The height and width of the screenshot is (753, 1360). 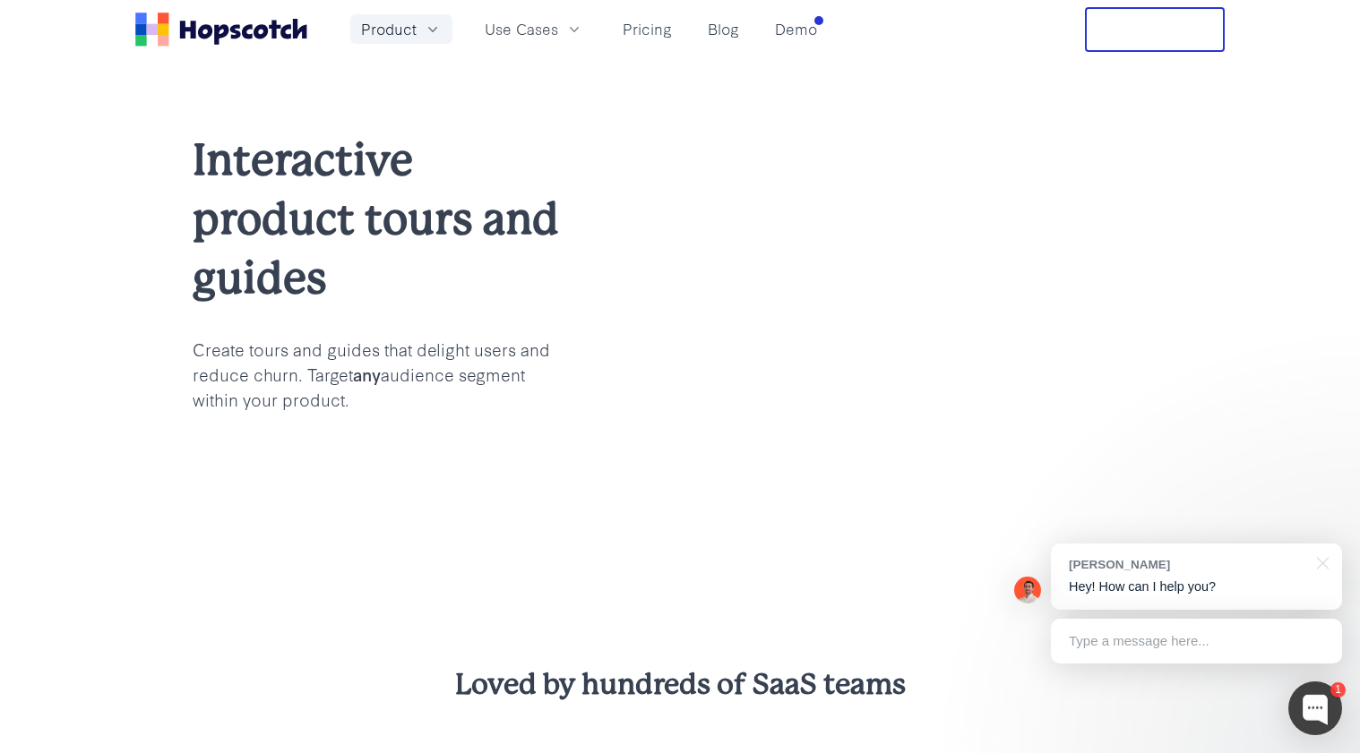 What do you see at coordinates (1337, 690) in the screenshot?
I see `div: 1` at bounding box center [1337, 690].